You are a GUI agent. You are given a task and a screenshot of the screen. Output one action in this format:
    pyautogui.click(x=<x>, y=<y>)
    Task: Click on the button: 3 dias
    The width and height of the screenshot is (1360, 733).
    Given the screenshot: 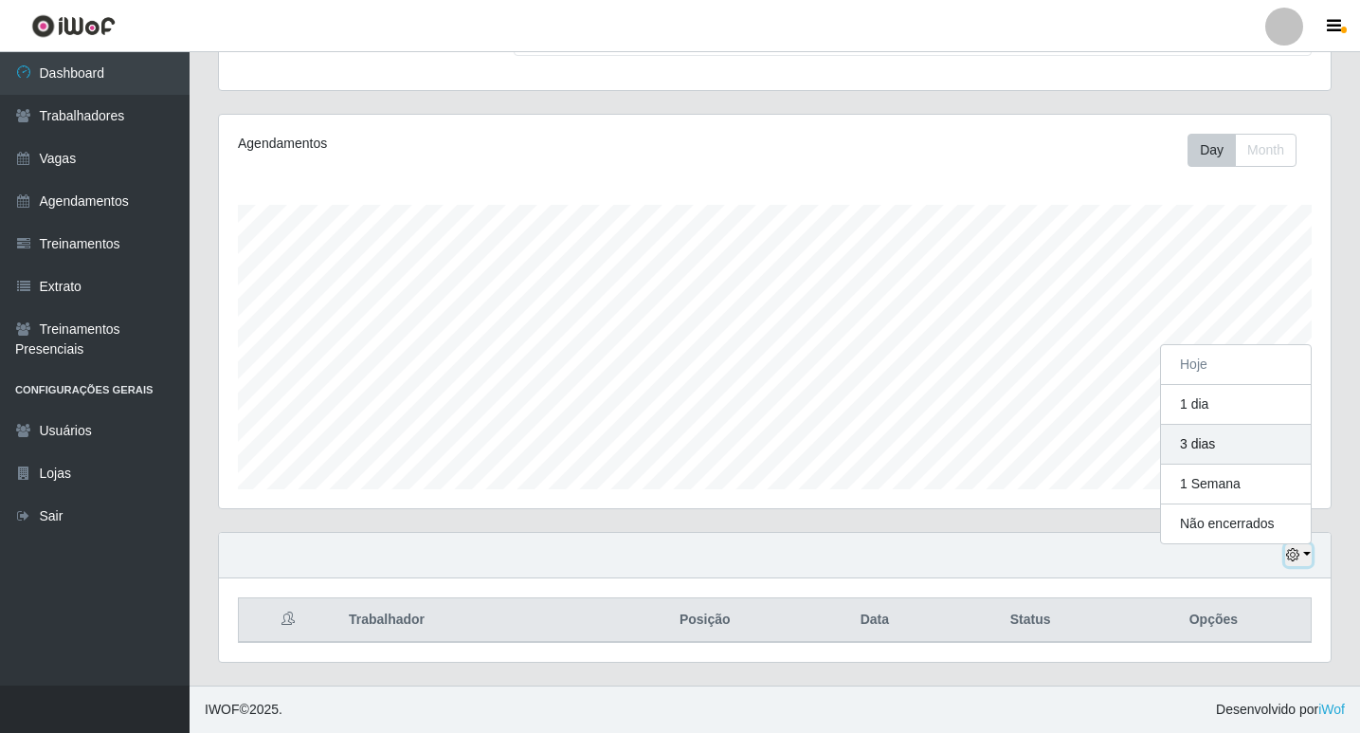 What is the action you would take?
    pyautogui.click(x=1236, y=445)
    